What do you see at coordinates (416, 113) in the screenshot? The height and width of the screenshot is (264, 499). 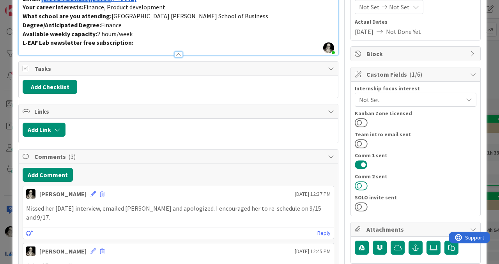 I see `div: Kanban Zone Licensed` at bounding box center [416, 113].